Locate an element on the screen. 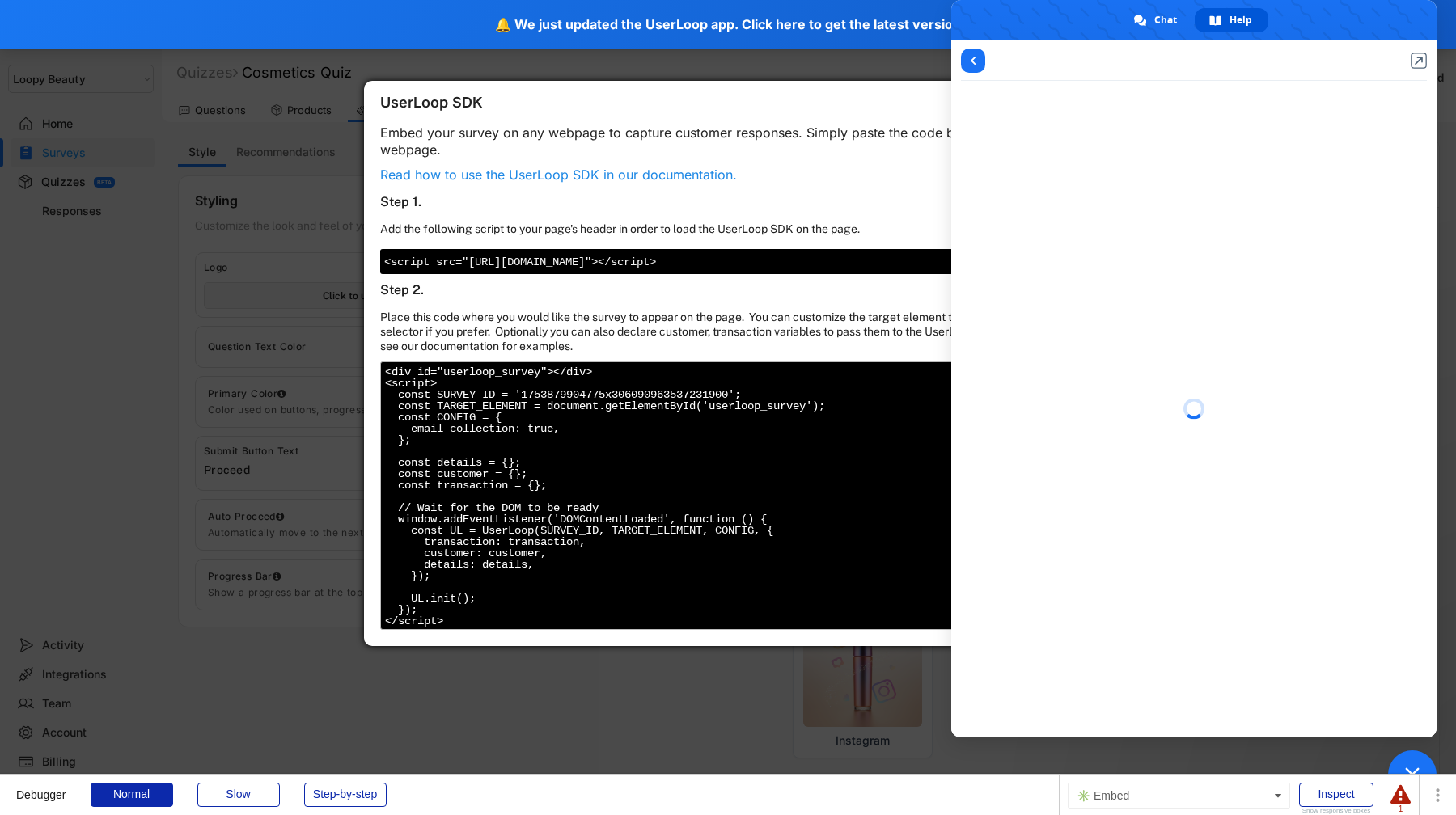  span: Help is located at coordinates (1241, 21).